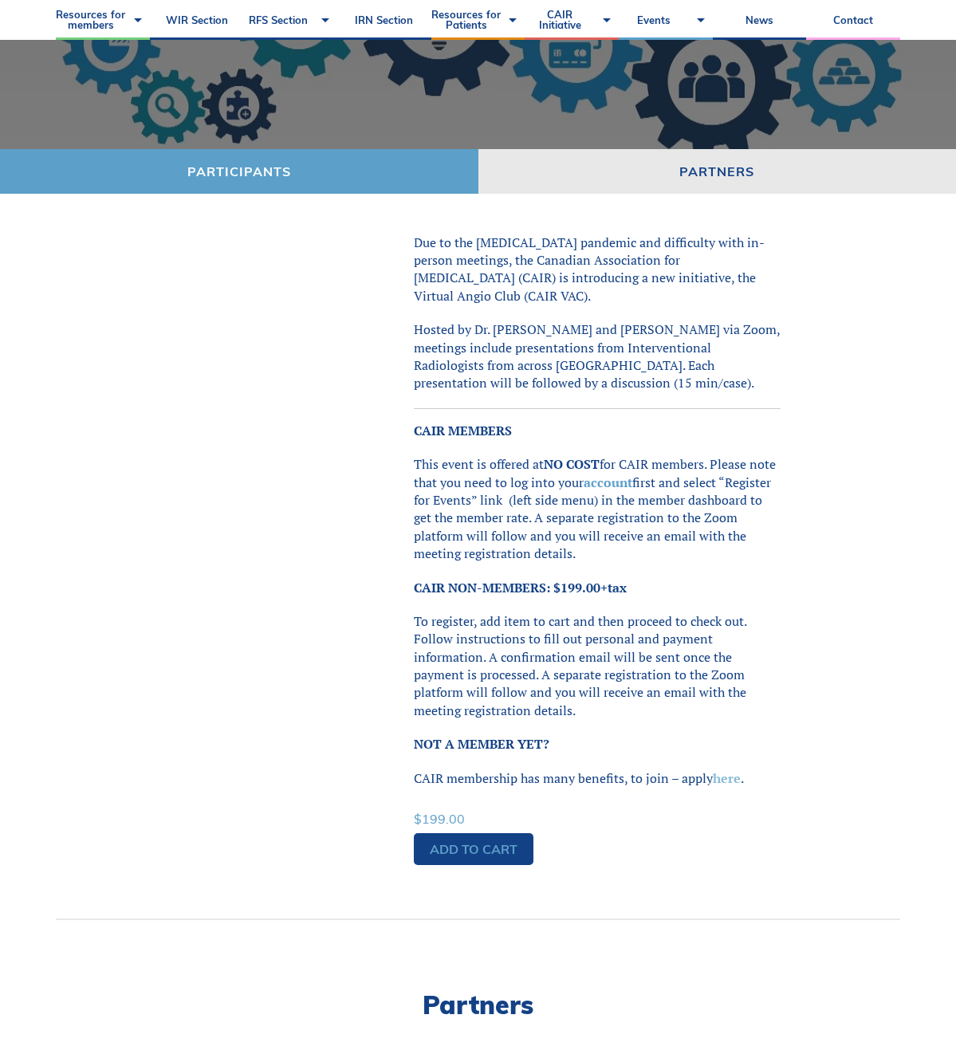  What do you see at coordinates (478, 1005) in the screenshot?
I see `h2: Partners` at bounding box center [478, 1005].